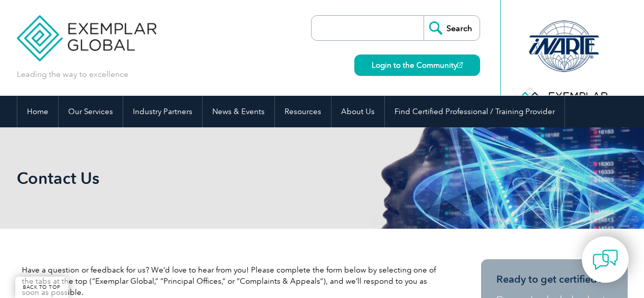  Describe the element at coordinates (38, 112) in the screenshot. I see `a: Home` at that location.